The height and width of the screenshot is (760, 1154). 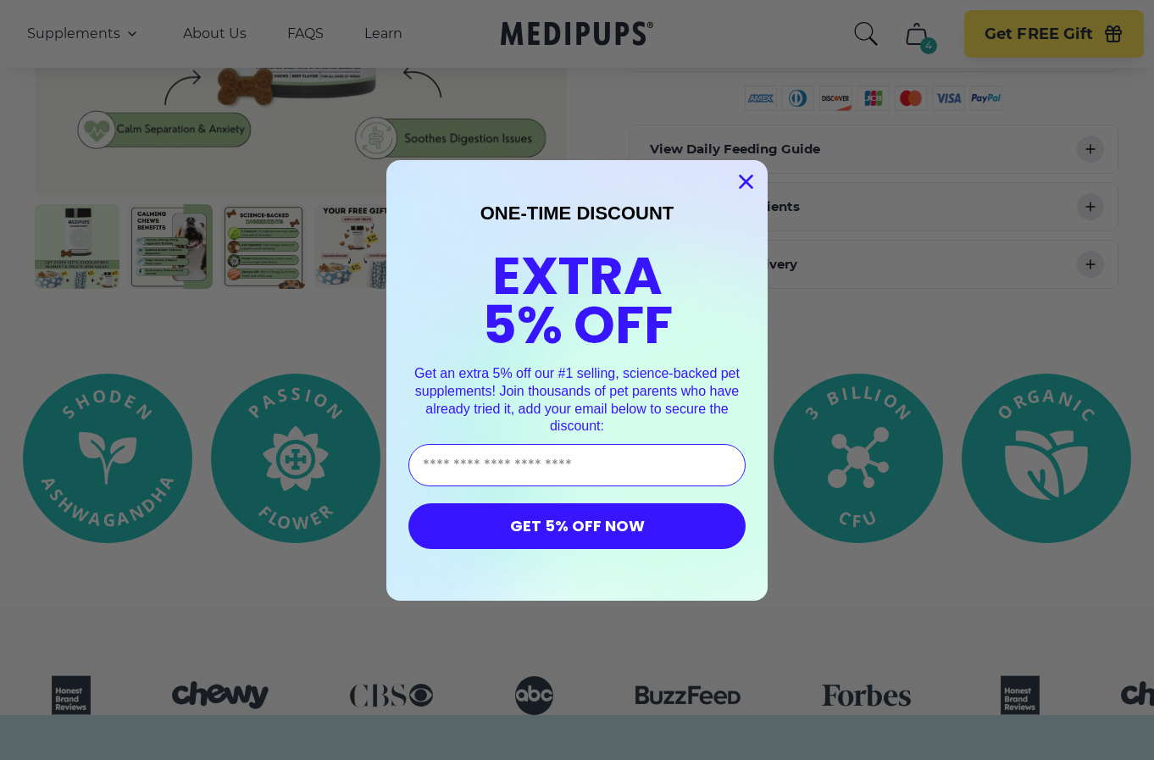 What do you see at coordinates (577, 399) in the screenshot?
I see `span: Get an extra 5% off our #1 selling, science-backed pet supplements! Join thousands of pet parents...` at bounding box center [577, 399].